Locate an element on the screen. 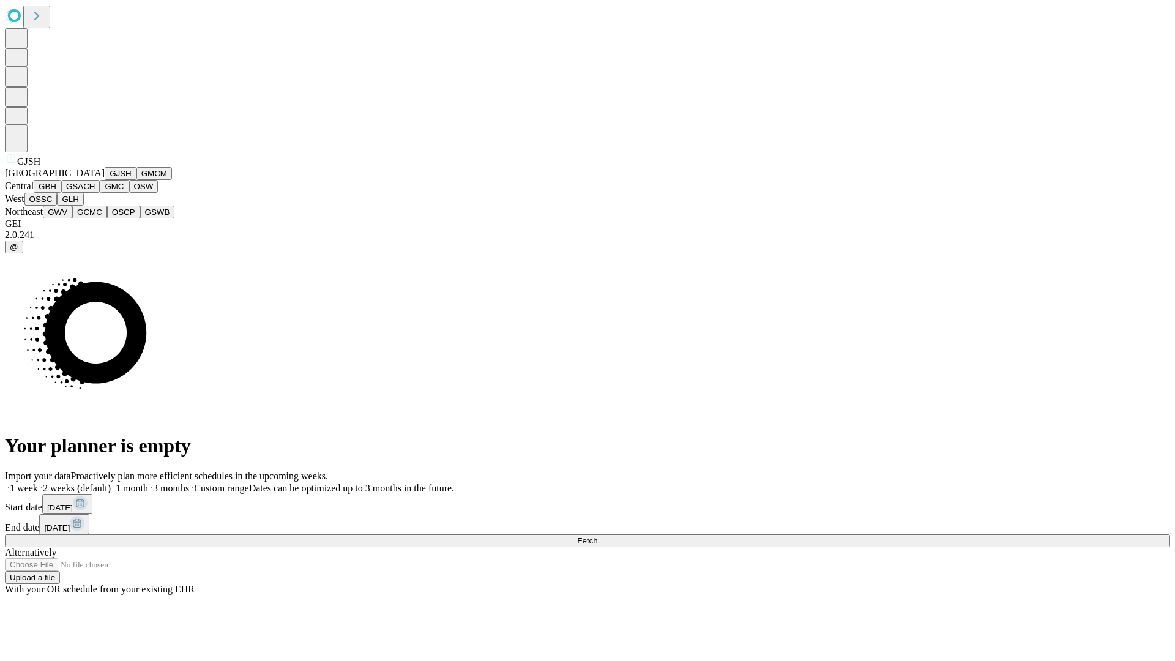 The image size is (1175, 661). button: GJSH is located at coordinates (121, 173).